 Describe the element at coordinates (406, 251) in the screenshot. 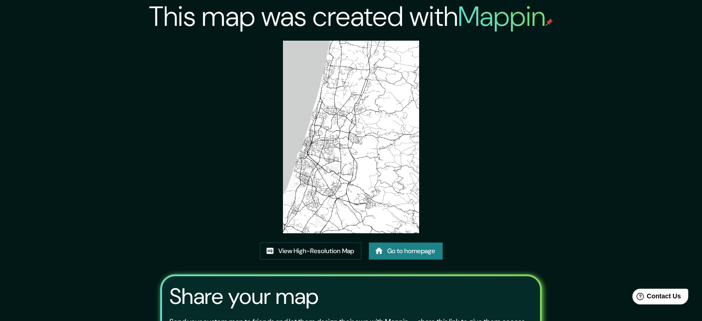

I see `a: Go to homepage` at that location.